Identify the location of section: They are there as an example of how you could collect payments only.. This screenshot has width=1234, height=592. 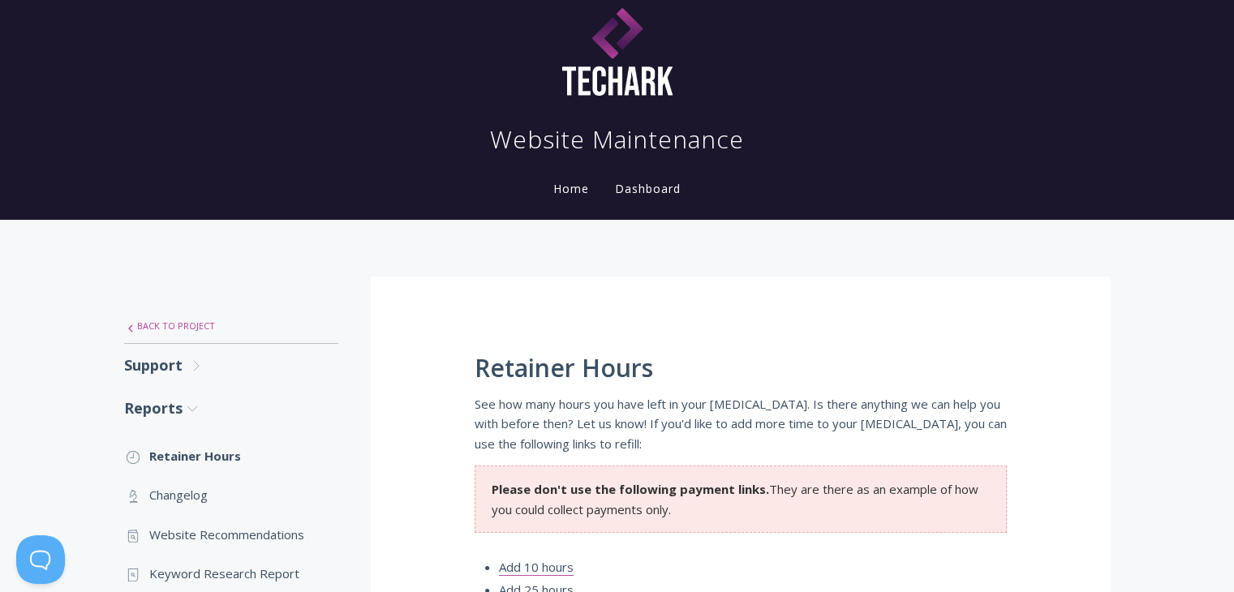
(740, 499).